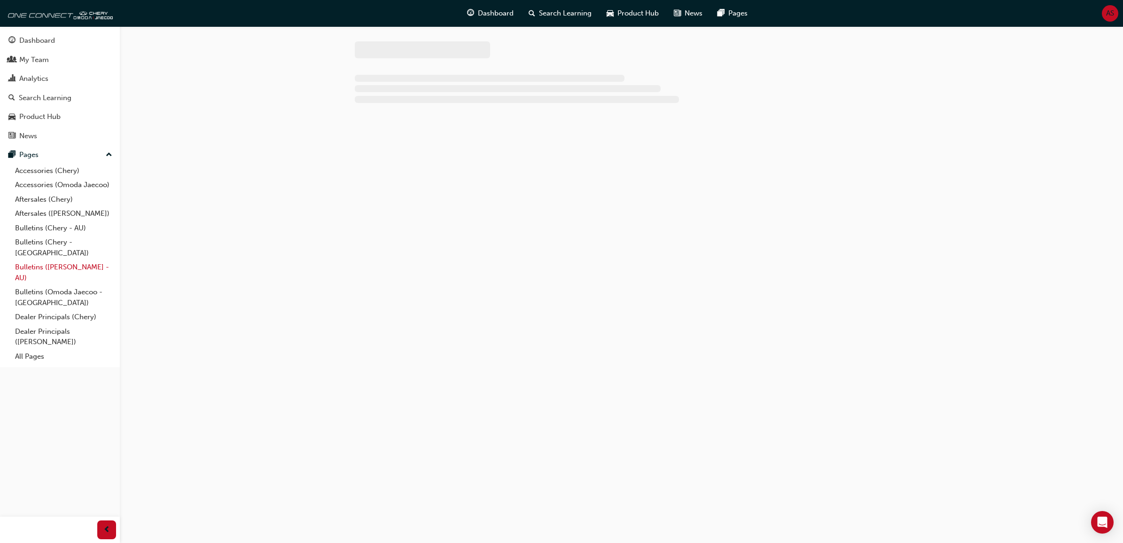 This screenshot has height=543, width=1123. I want to click on span: News, so click(694, 13).